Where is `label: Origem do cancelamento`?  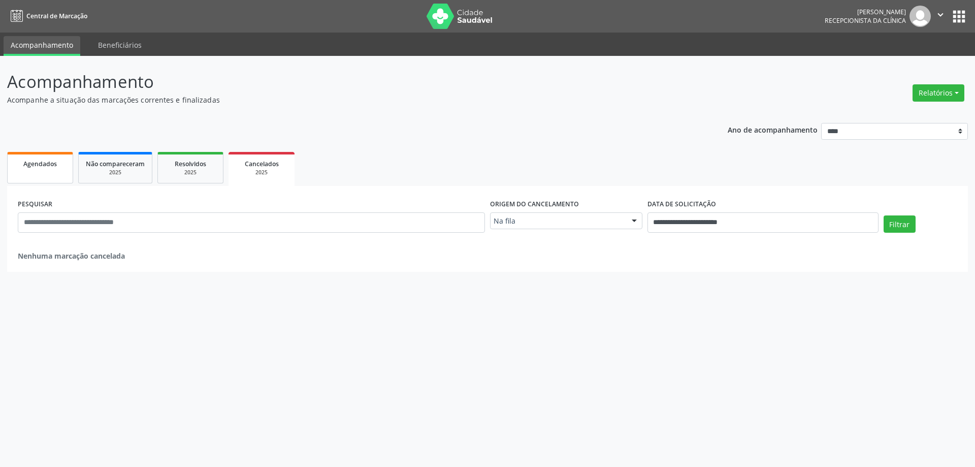 label: Origem do cancelamento is located at coordinates (534, 204).